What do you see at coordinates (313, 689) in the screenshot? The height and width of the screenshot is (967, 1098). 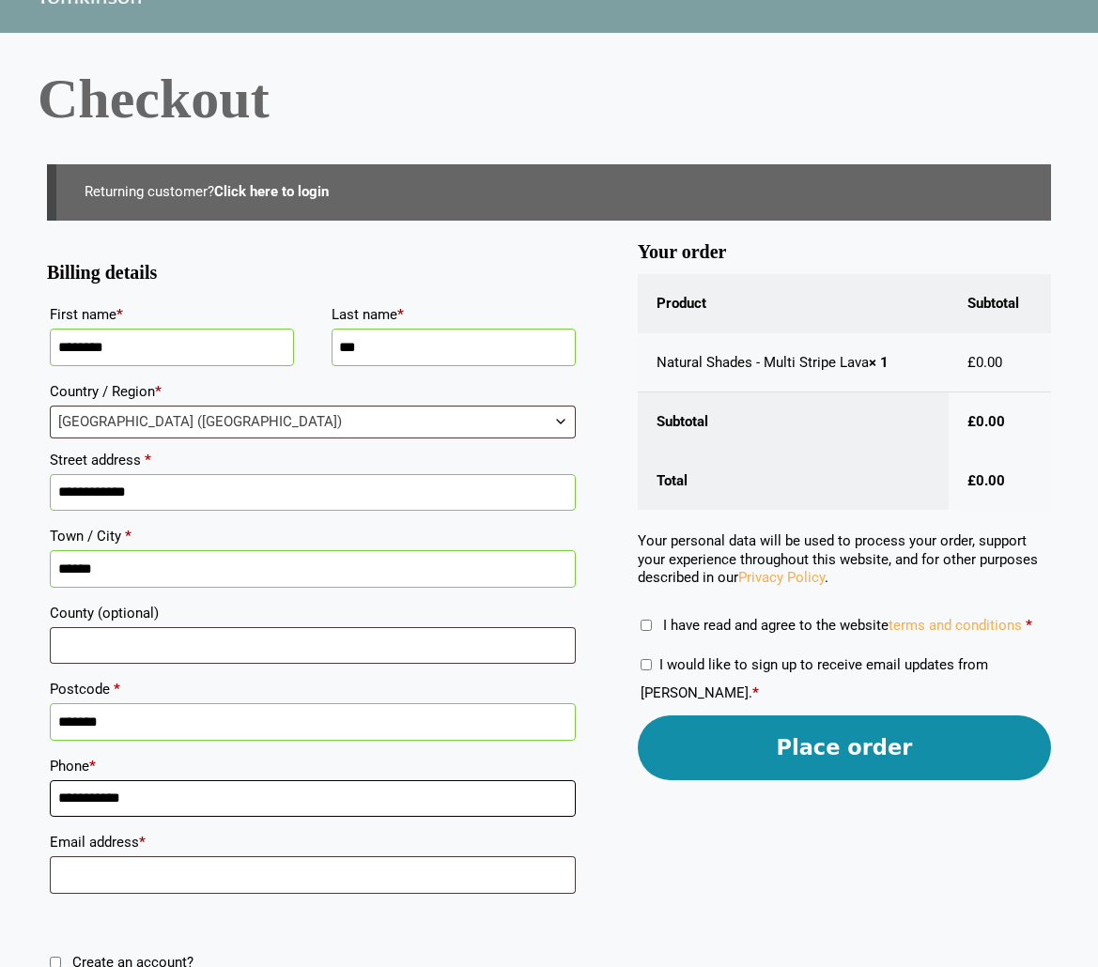 I see `label: Postcode` at bounding box center [313, 689].